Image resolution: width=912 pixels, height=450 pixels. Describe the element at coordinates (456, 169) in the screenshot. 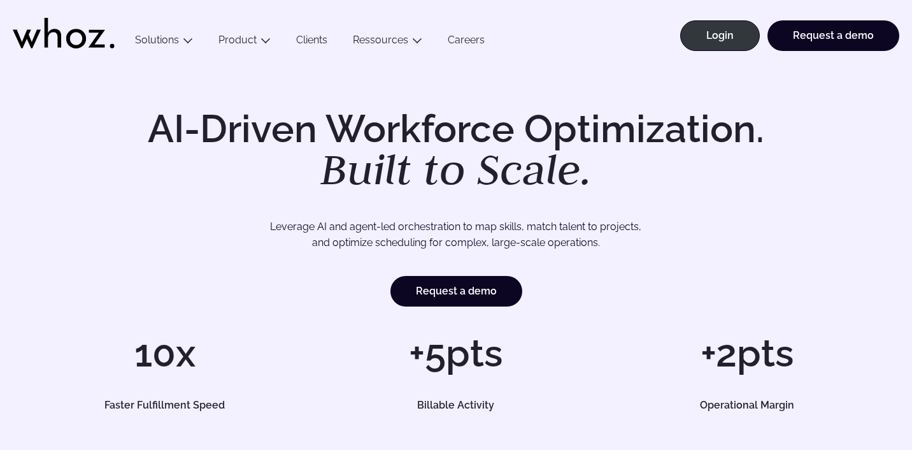

I see `em: Built to Scale.` at that location.